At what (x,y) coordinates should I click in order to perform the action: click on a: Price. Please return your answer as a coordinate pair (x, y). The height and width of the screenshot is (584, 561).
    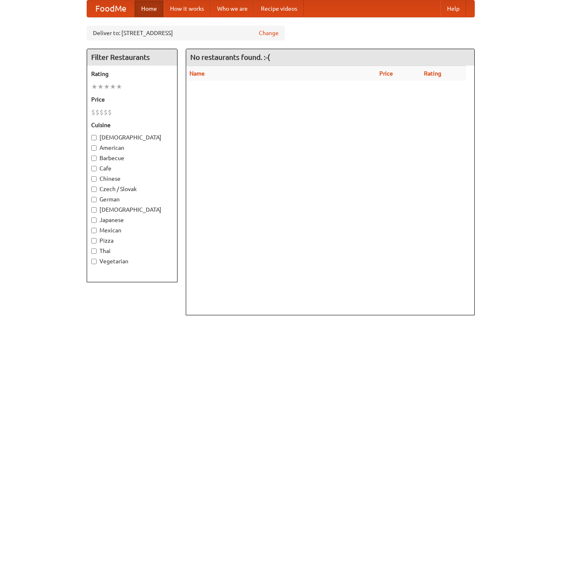
    Looking at the image, I should click on (386, 73).